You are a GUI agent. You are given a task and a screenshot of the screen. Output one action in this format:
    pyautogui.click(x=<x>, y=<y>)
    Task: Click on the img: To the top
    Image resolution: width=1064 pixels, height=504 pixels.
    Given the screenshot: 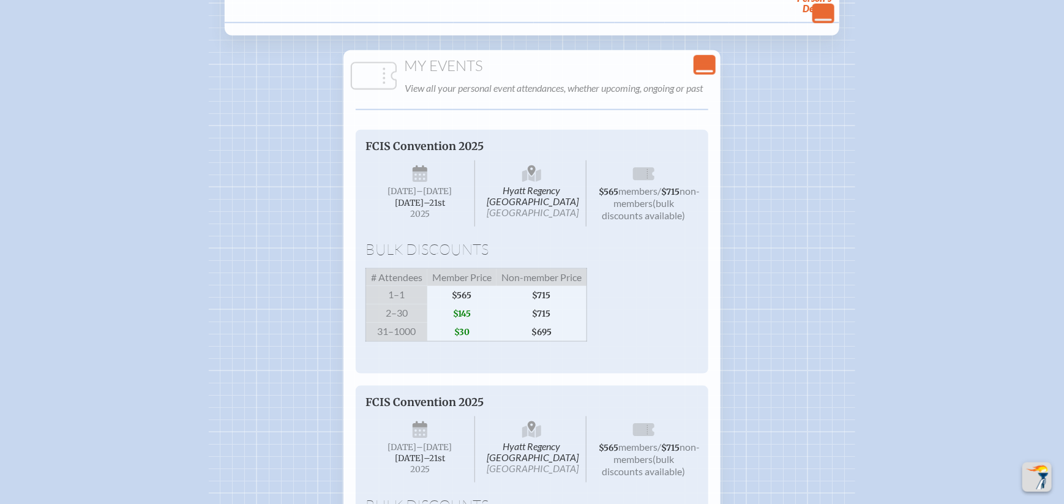 What is the action you would take?
    pyautogui.click(x=1038, y=477)
    